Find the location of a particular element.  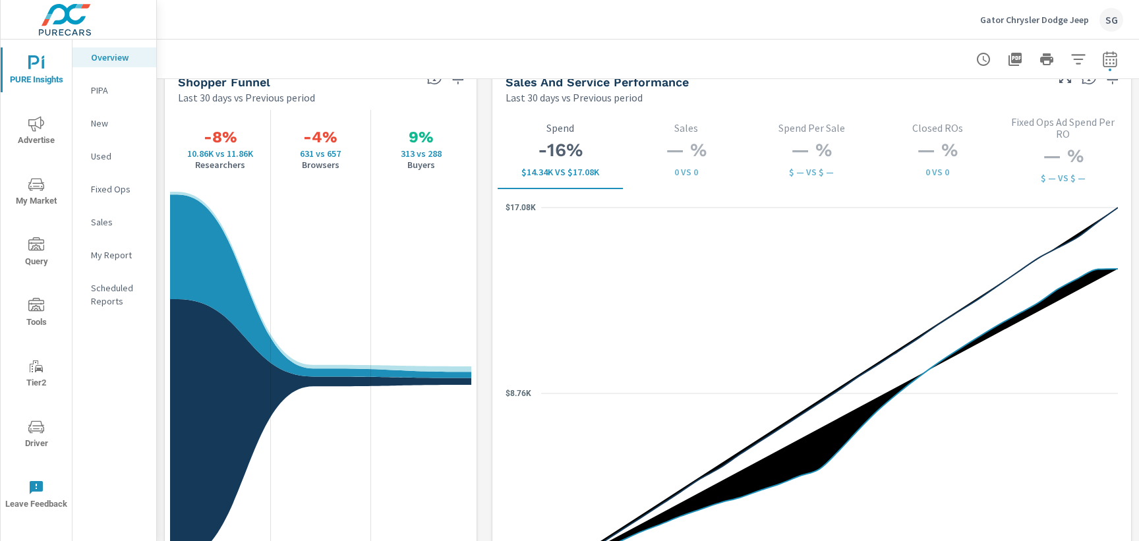

p: Spend is located at coordinates (560, 128).